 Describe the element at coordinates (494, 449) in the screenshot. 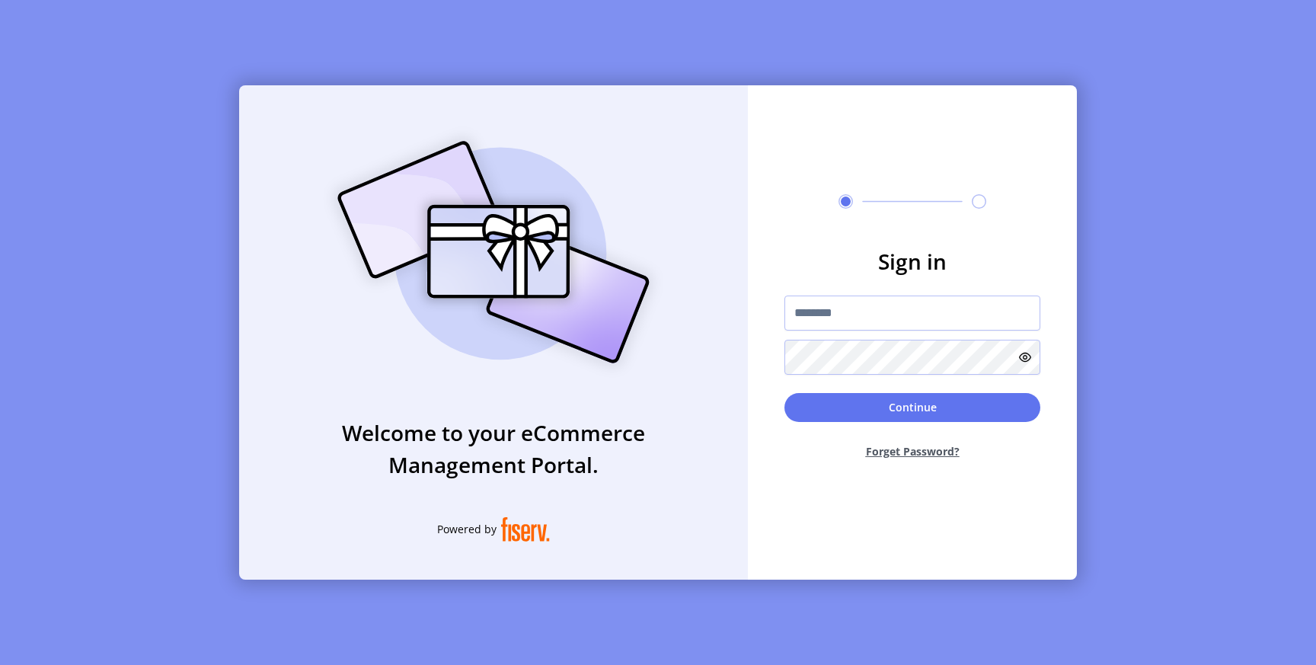

I see `h3: Welcome to your eCommerce Management Portal.` at that location.